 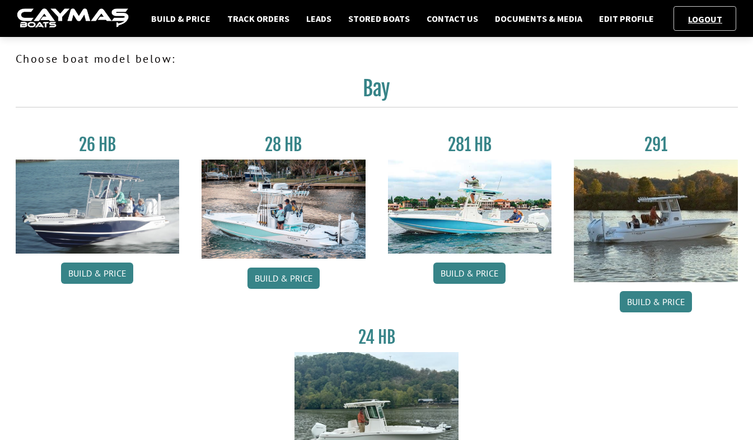 What do you see at coordinates (656, 144) in the screenshot?
I see `h3: 291` at bounding box center [656, 144].